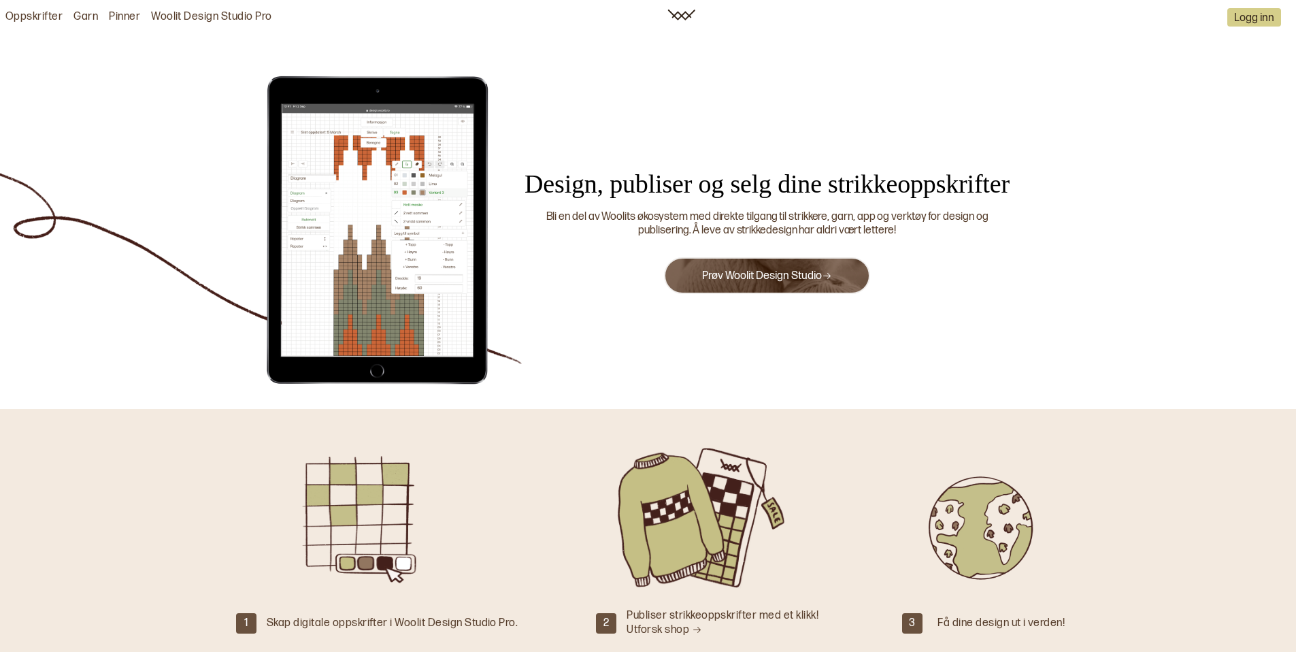  What do you see at coordinates (392, 623) in the screenshot?
I see `div: Skap digitale oppskrifter i Woolit Design Studio Pro.` at bounding box center [392, 623].